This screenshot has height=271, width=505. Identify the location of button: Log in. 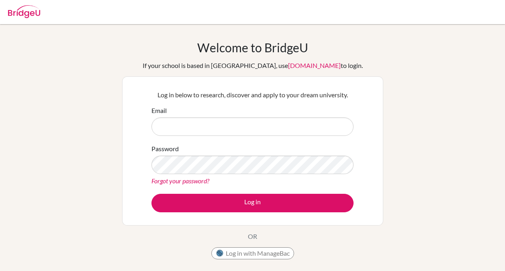
(253, 203).